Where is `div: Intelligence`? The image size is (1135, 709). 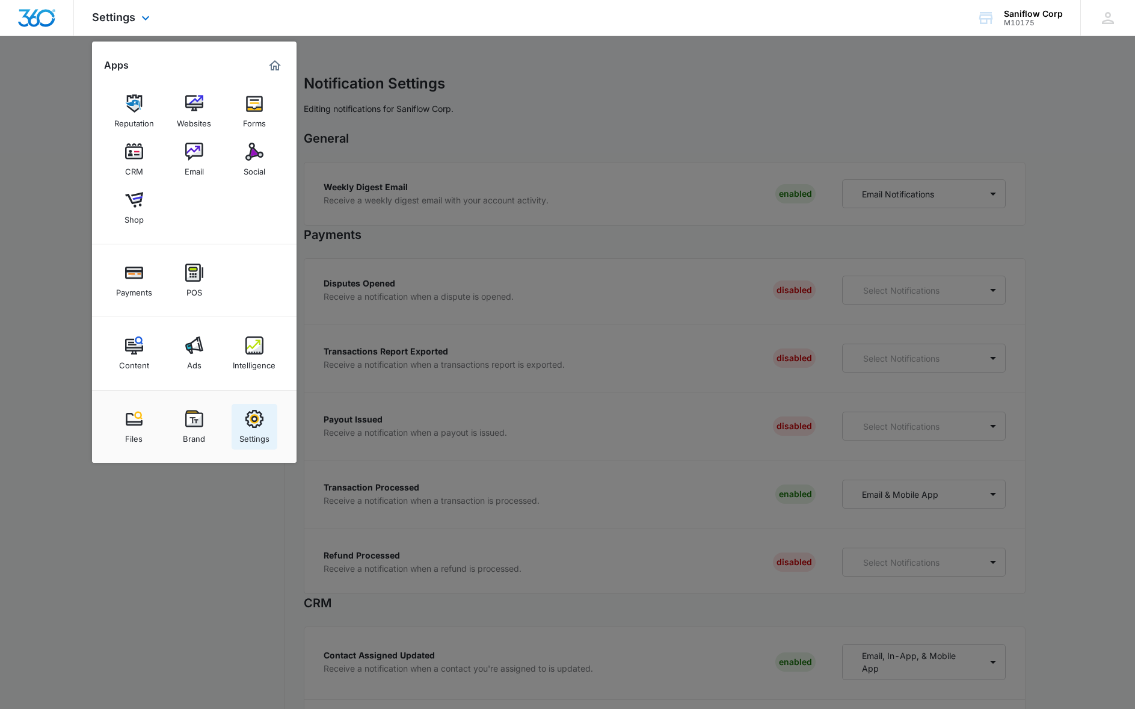 div: Intelligence is located at coordinates (254, 362).